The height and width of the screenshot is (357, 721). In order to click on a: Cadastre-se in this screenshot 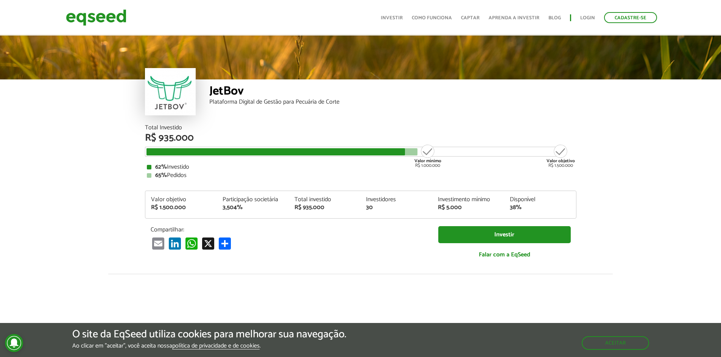, I will do `click(630, 17)`.